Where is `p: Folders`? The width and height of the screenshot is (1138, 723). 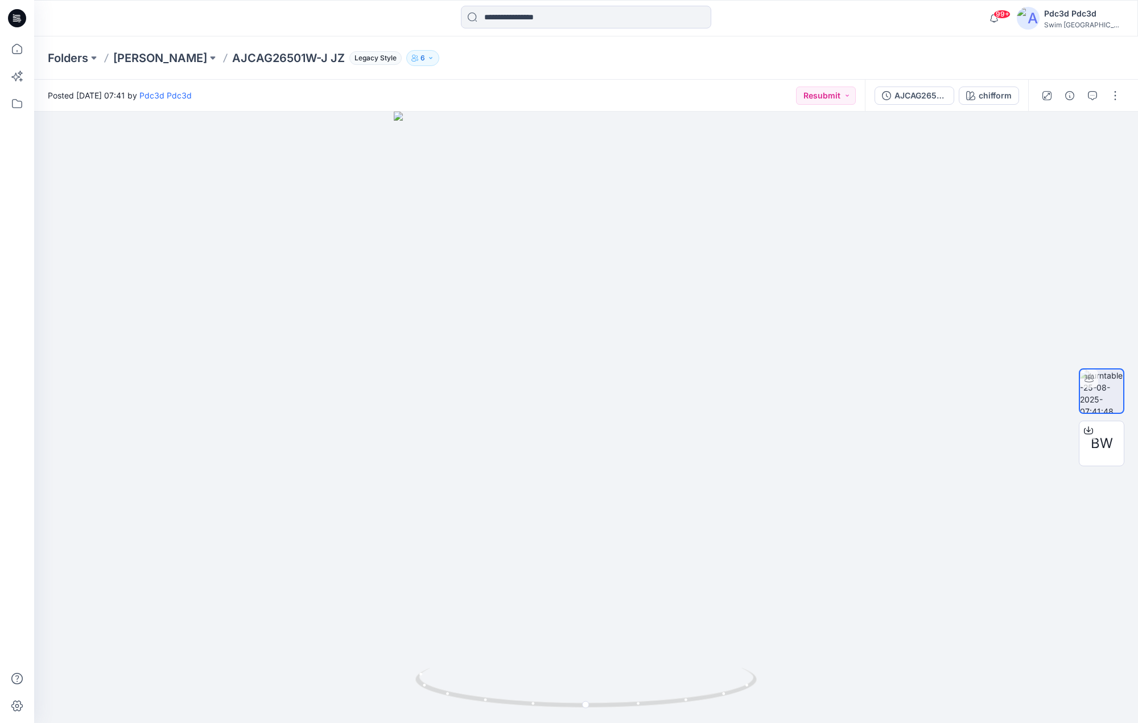
p: Folders is located at coordinates (68, 58).